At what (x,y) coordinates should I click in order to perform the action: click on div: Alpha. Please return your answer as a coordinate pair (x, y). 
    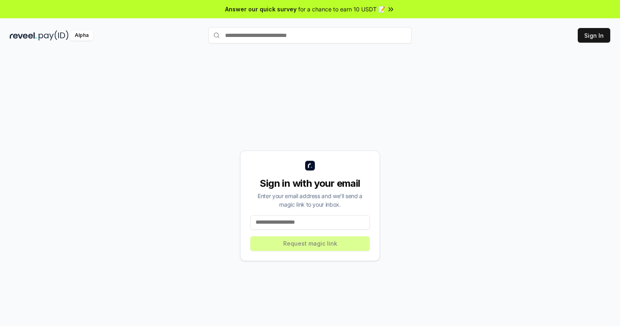
    Looking at the image, I should click on (82, 35).